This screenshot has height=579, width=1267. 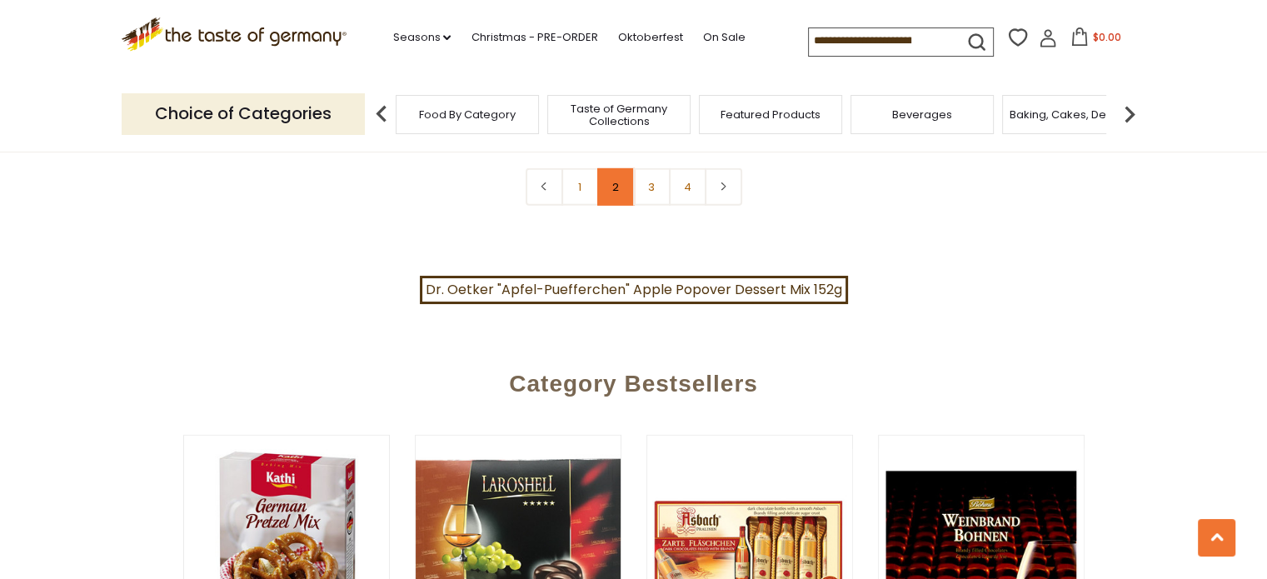 I want to click on a: Dr. Oetker "Apfel-Puefferchen" Apple Popover Dessert Mix 152g, so click(x=634, y=290).